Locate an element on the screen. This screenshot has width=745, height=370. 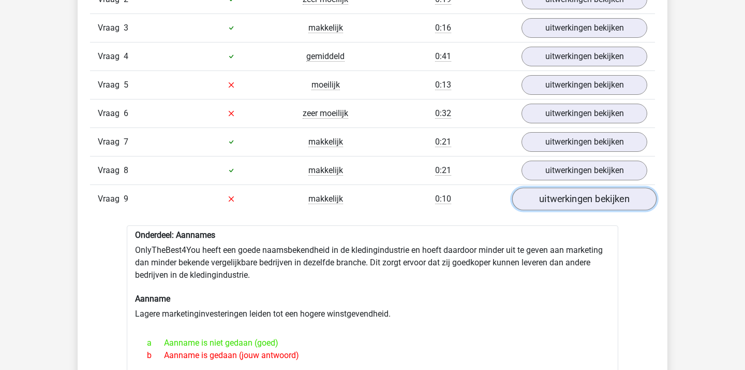
h6: Aanname is located at coordinates (373, 298).